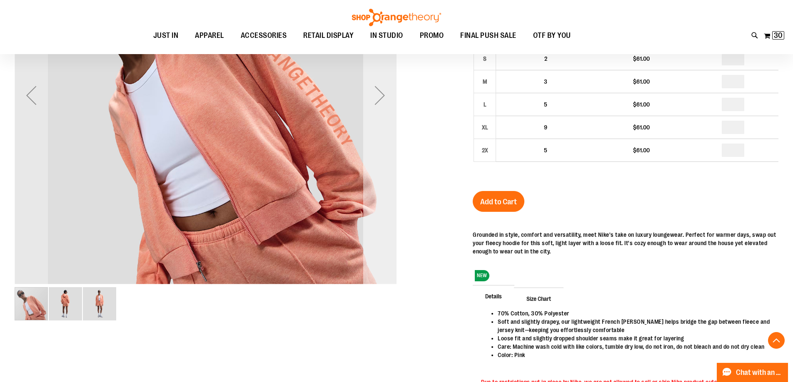 The image size is (793, 382). Describe the element at coordinates (776, 341) in the screenshot. I see `button: Back To Top` at that location.